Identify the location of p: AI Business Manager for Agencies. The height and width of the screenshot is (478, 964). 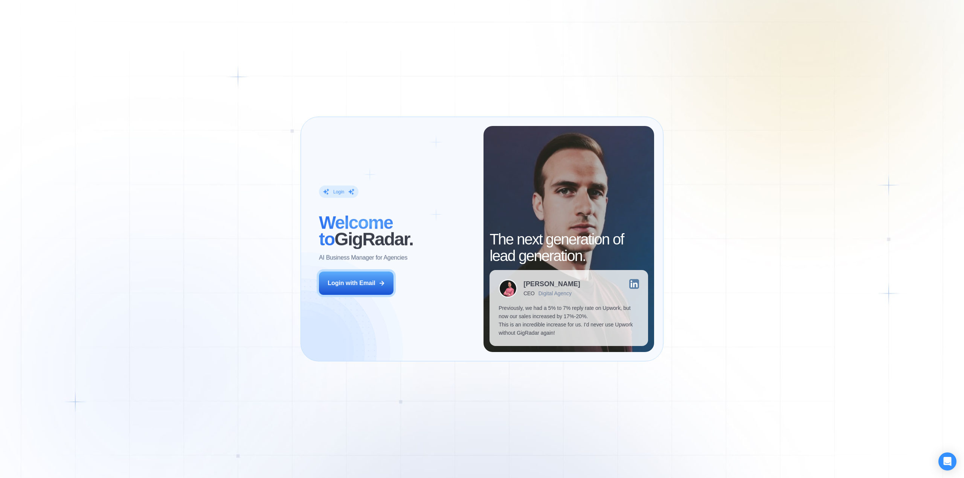
(363, 258).